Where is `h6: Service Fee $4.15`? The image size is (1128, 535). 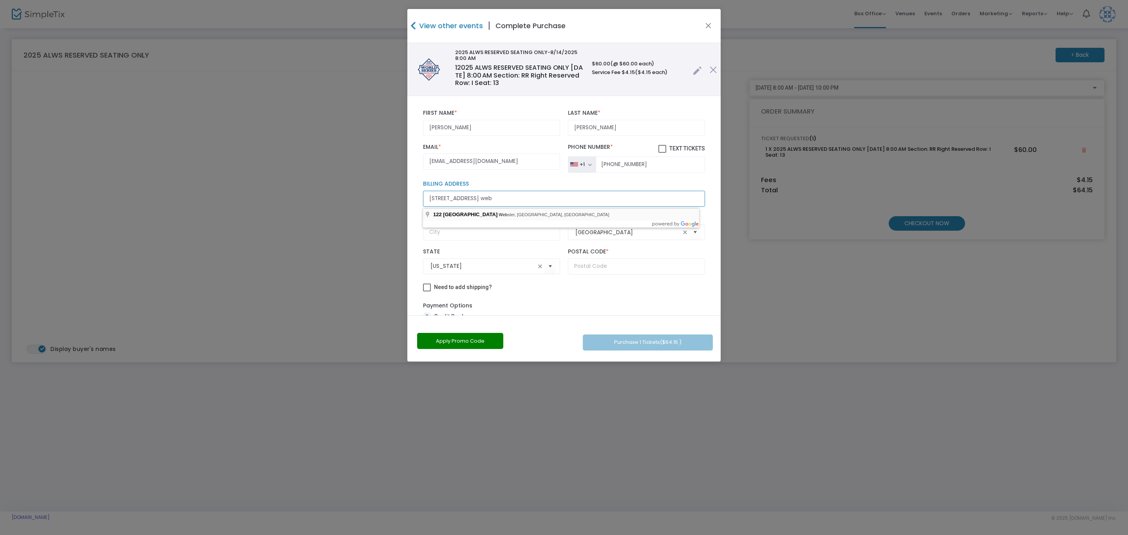 h6: Service Fee $4.15 is located at coordinates (639, 72).